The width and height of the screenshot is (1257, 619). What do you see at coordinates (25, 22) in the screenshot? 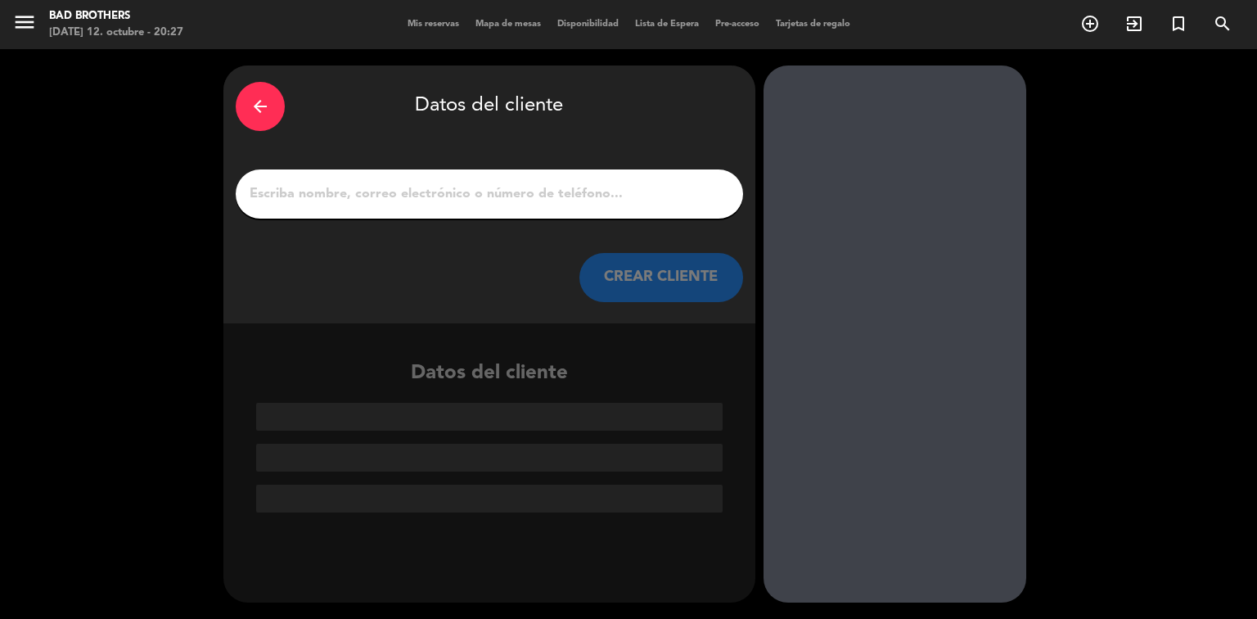
I see `i: menu` at bounding box center [25, 22].